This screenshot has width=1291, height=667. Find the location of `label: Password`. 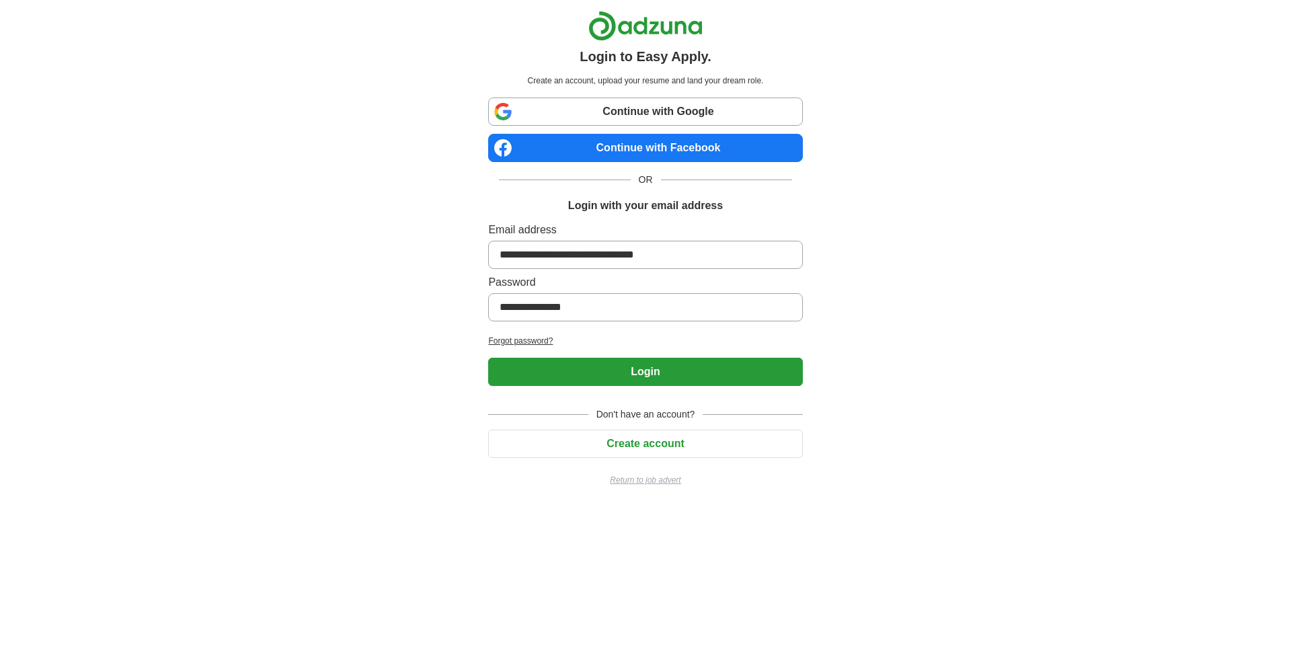

label: Password is located at coordinates (645, 282).